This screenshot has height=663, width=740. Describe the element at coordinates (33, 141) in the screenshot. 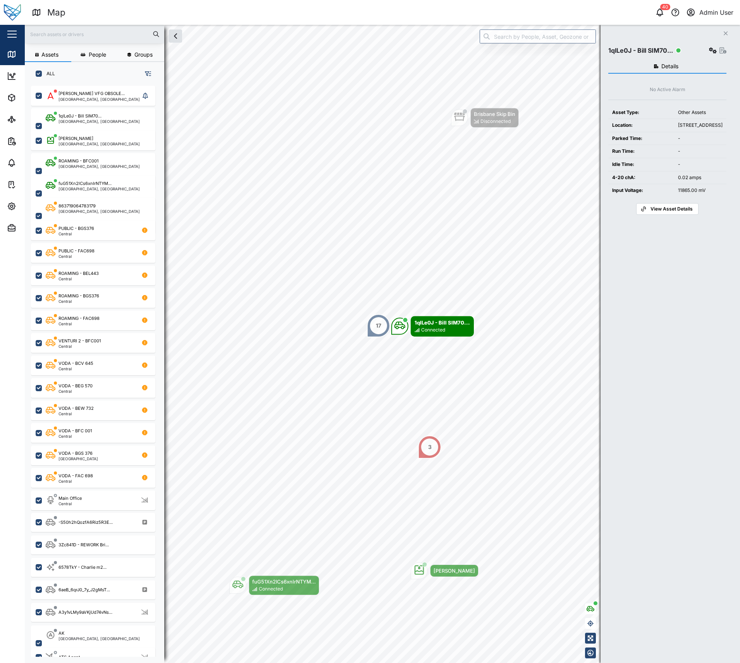

I see `div: Reports` at that location.